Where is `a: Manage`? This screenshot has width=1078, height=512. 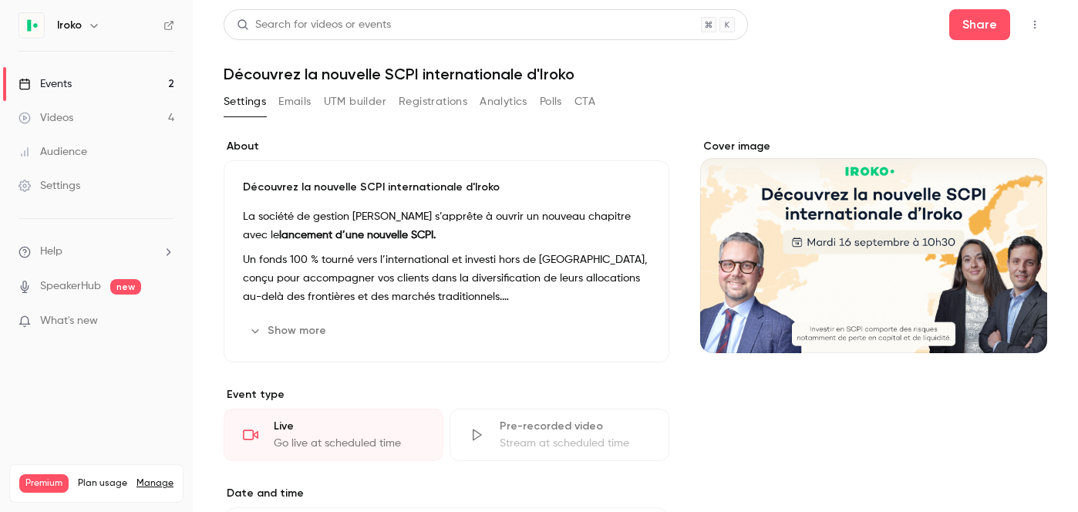 a: Manage is located at coordinates (155, 484).